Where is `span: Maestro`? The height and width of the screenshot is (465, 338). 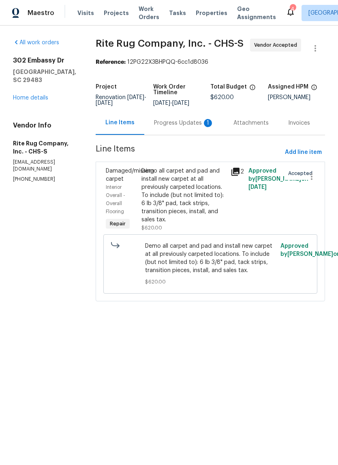 span: Maestro is located at coordinates (41, 13).